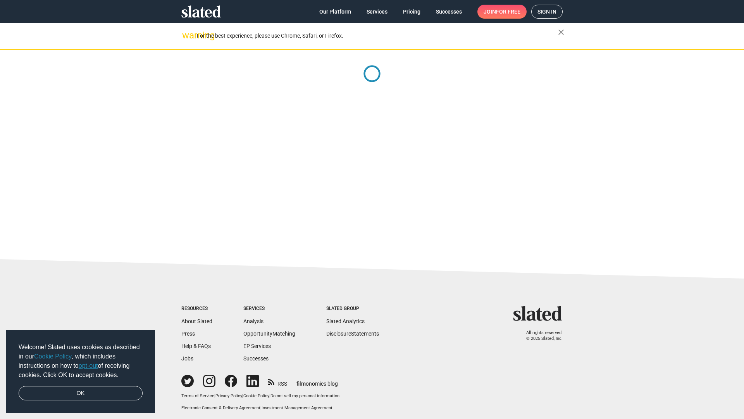 Image resolution: width=744 pixels, height=419 pixels. I want to click on a: DisclosureStatements, so click(353, 333).